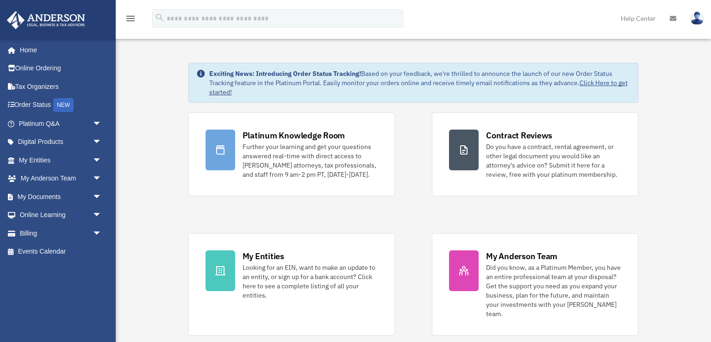 The height and width of the screenshot is (342, 711). What do you see at coordinates (418, 87) in the screenshot?
I see `a: Click Here to get started!` at bounding box center [418, 87].